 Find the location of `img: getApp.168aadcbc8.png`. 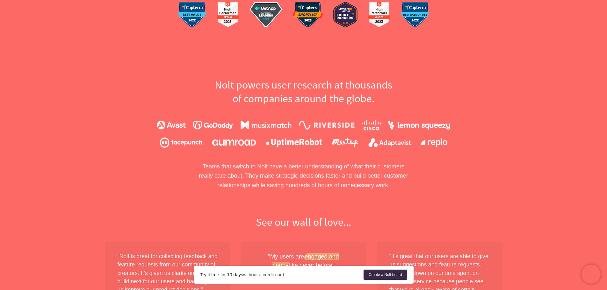

img: getApp.168aadcbc8.png is located at coordinates (266, 15).